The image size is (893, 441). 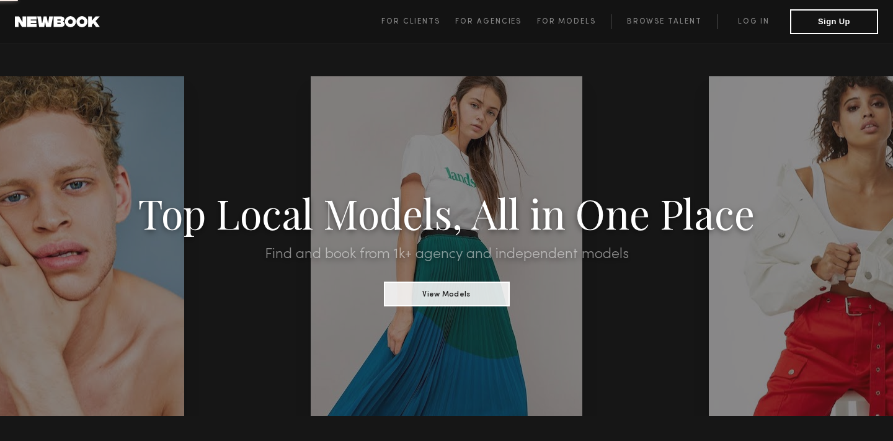 What do you see at coordinates (574, 22) in the screenshot?
I see `a: For Models` at bounding box center [574, 22].